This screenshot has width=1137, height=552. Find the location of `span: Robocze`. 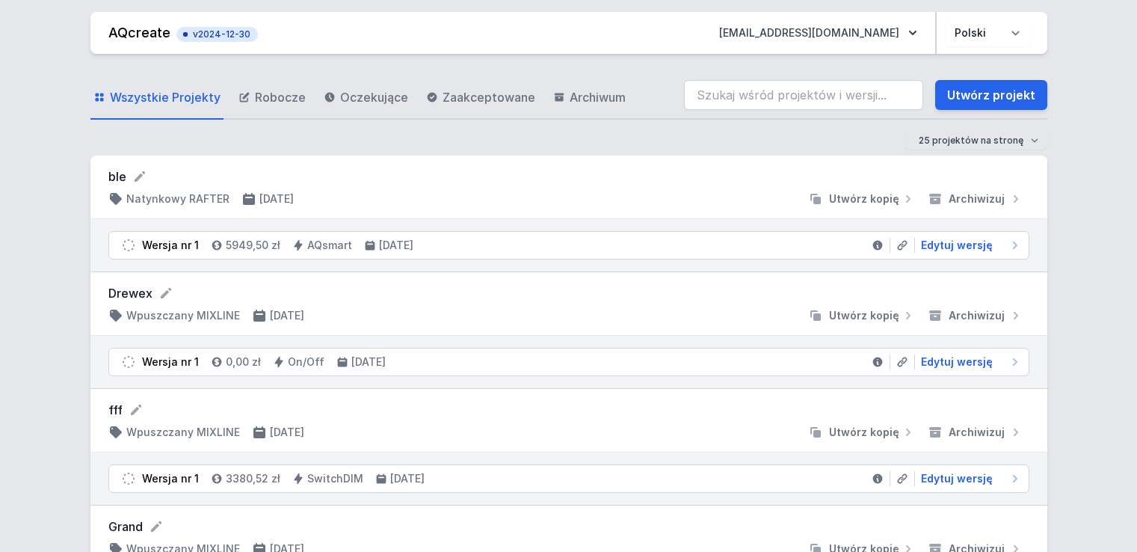

span: Robocze is located at coordinates (280, 97).